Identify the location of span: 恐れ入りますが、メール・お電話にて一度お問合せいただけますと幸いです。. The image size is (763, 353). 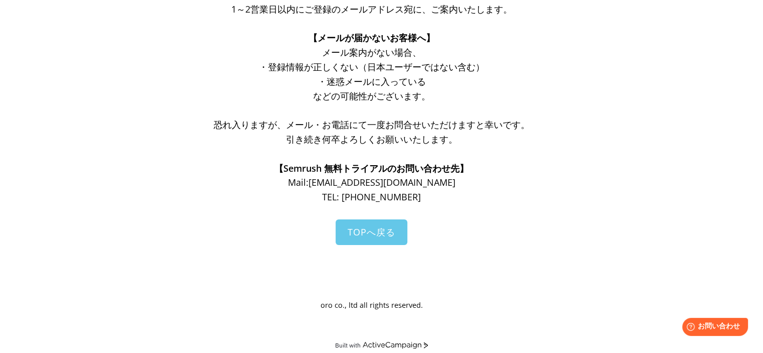
(372, 124).